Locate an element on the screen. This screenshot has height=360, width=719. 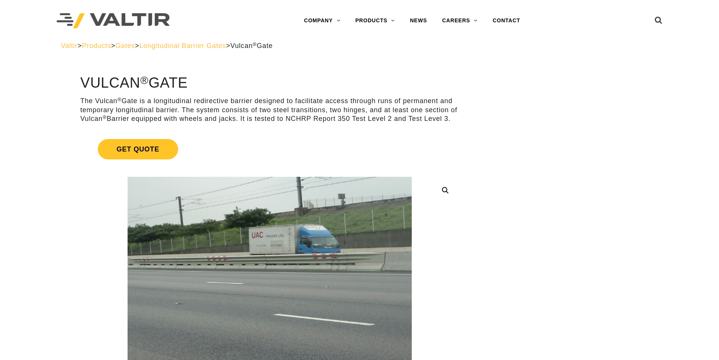
a: Get Quote is located at coordinates (270, 149).